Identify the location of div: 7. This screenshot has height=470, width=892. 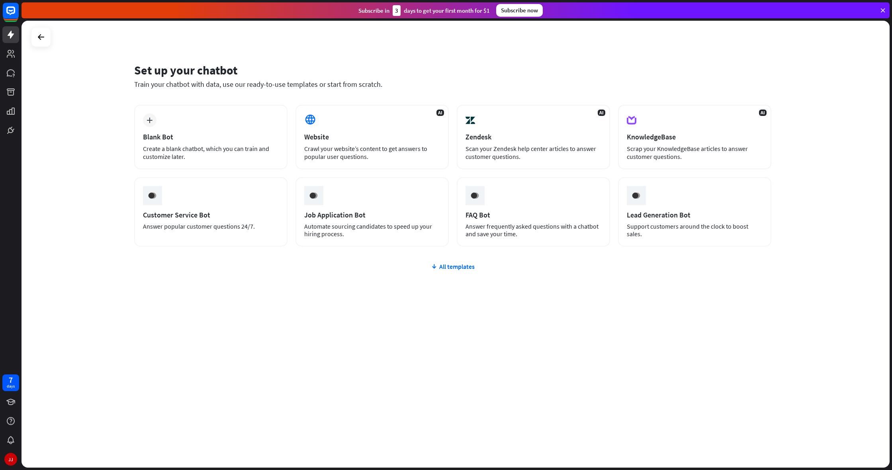
(11, 380).